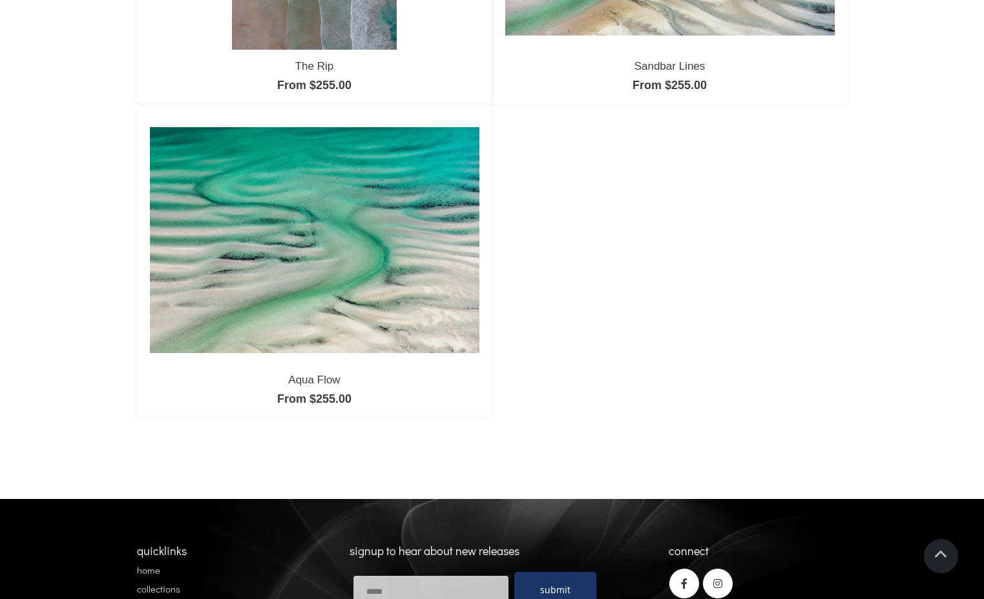 The width and height of the screenshot is (984, 599). I want to click on a: Scroll To Top, so click(940, 556).